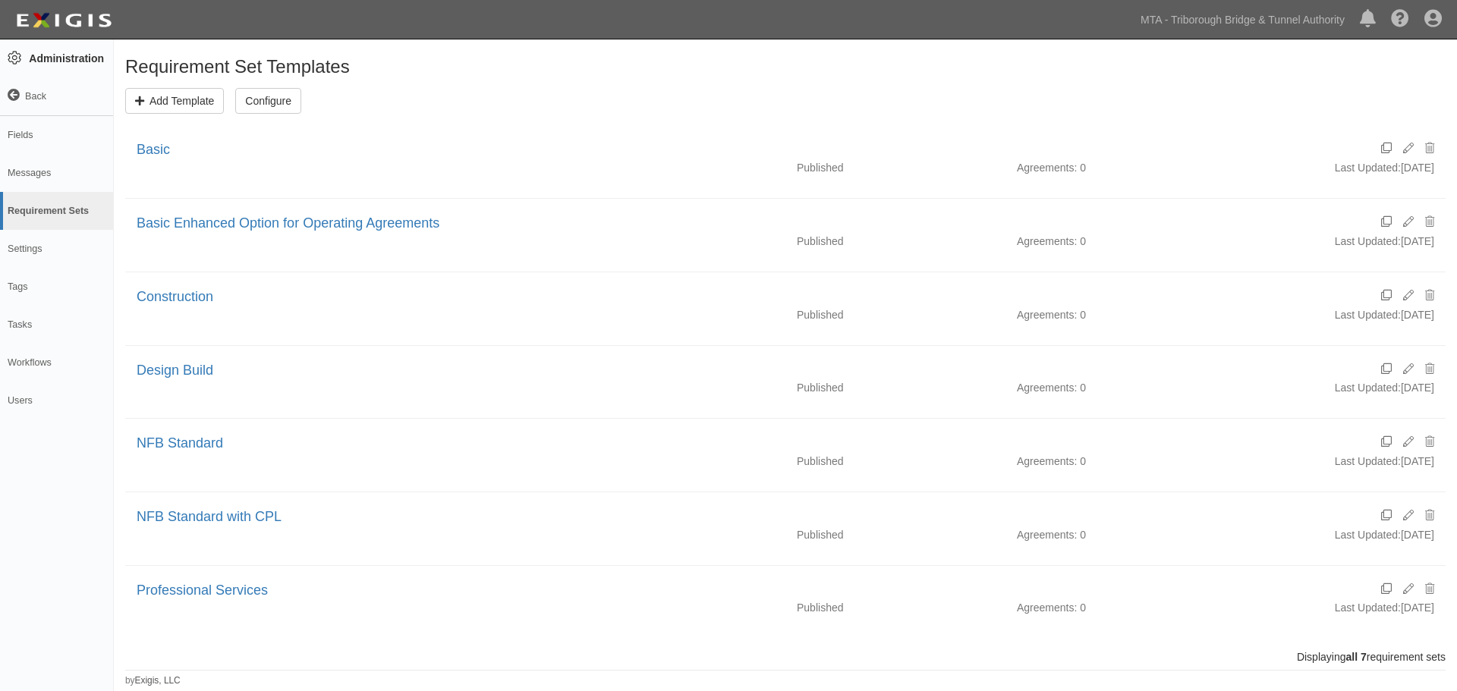  Describe the element at coordinates (64, 20) in the screenshot. I see `img: Logo` at that location.